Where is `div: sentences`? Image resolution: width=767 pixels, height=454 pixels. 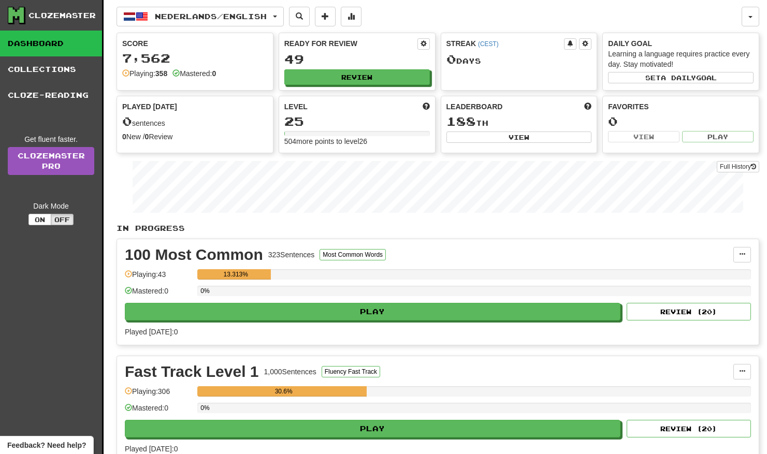
div: sentences is located at coordinates (195, 122).